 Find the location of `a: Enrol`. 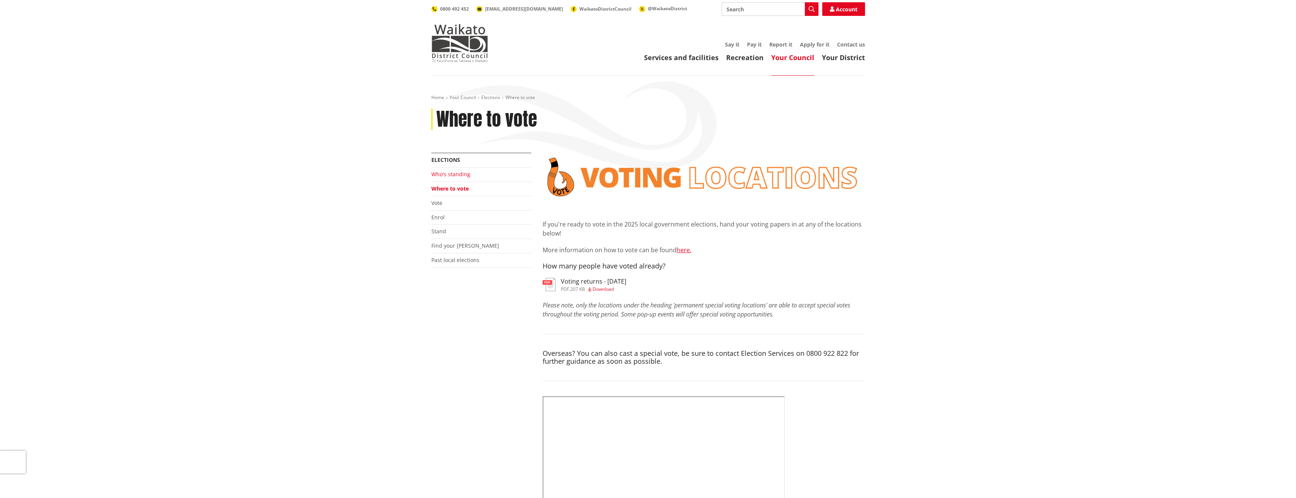

a: Enrol is located at coordinates (438, 217).